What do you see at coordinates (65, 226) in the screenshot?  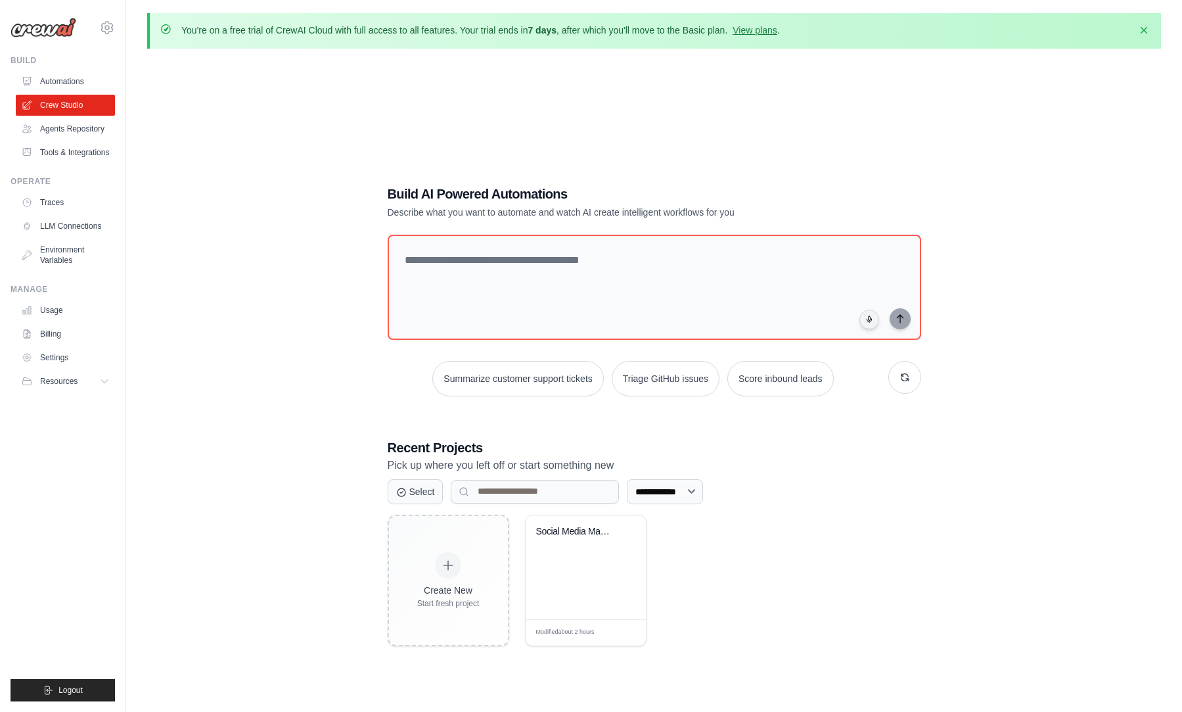 I see `a: LLM Connections` at bounding box center [65, 226].